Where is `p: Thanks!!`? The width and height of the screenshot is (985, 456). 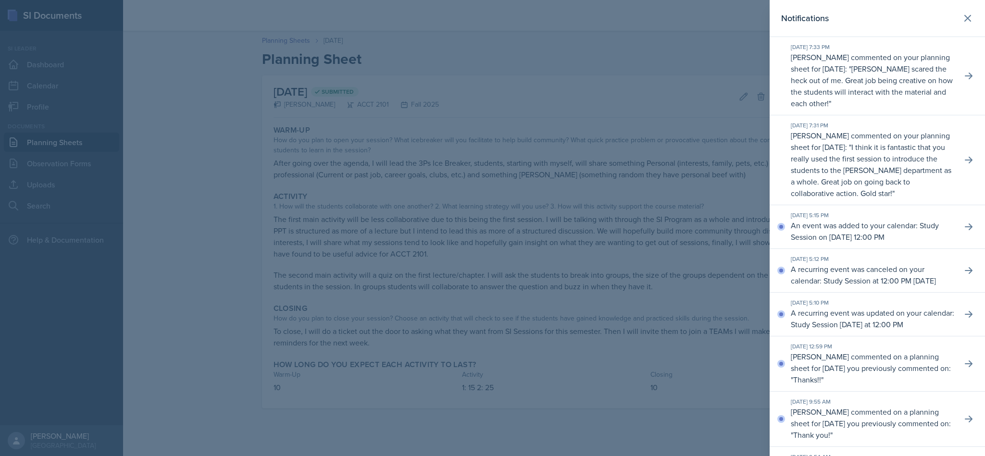 p: Thanks!! is located at coordinates (807, 380).